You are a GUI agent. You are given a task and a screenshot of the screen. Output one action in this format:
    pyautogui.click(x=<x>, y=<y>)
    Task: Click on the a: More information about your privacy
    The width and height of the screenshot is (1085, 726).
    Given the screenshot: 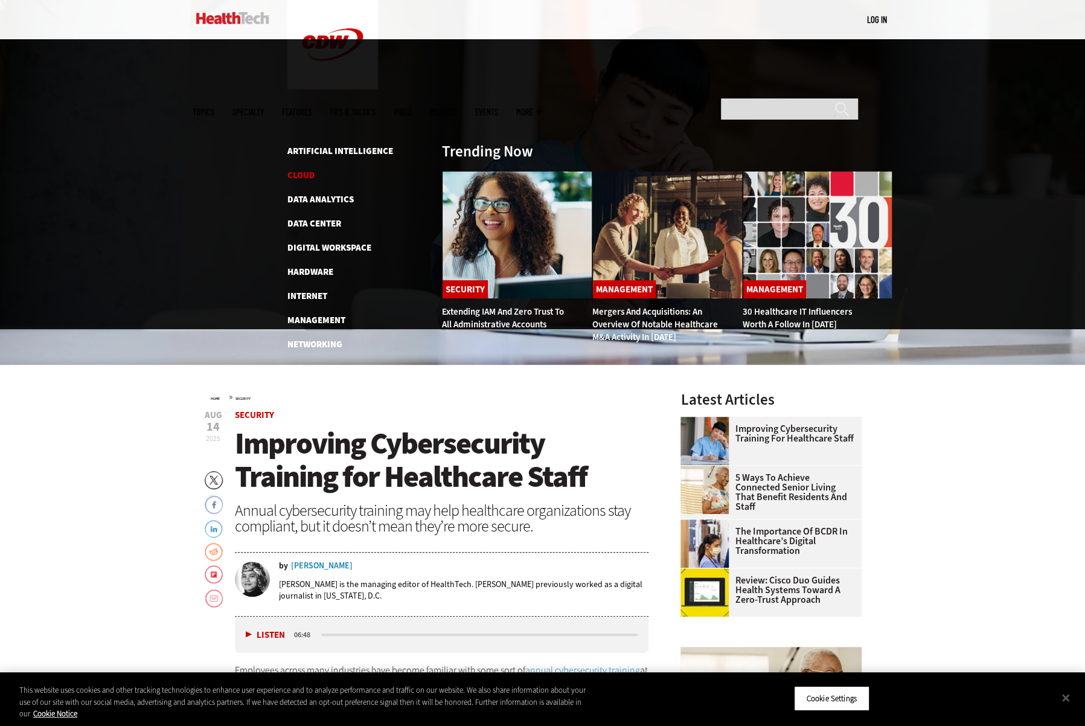 What is the action you would take?
    pyautogui.click(x=55, y=713)
    